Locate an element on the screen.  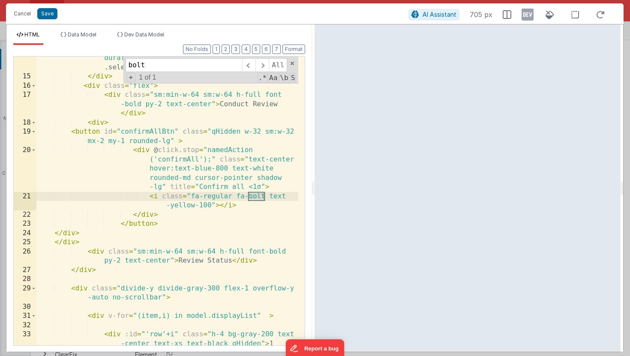
span: Toggel Replace mode is located at coordinates (131, 77).